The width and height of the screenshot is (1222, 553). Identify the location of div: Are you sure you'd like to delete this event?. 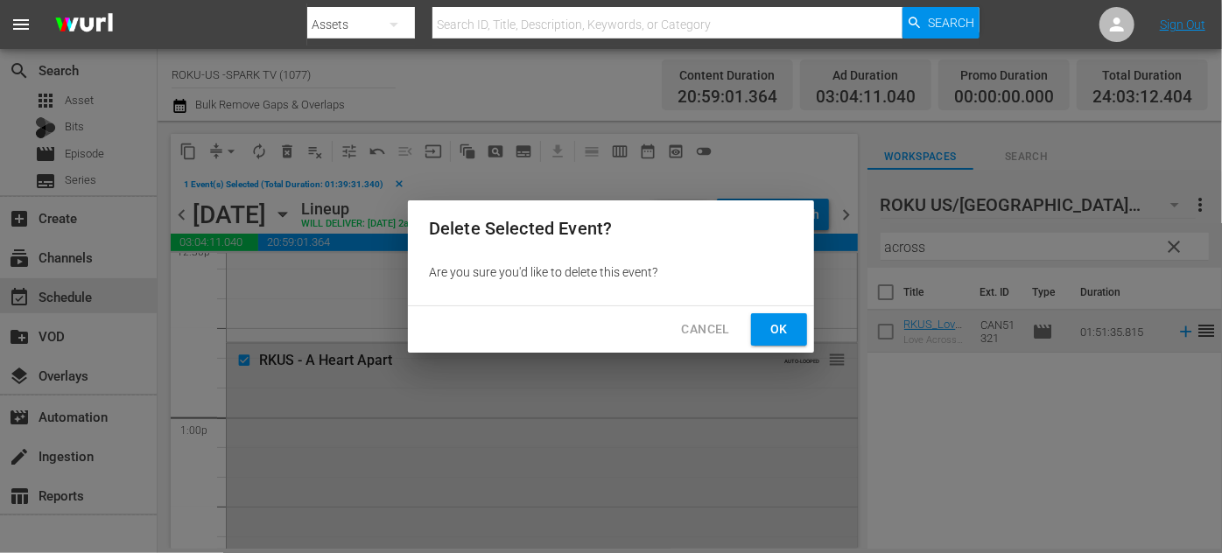
(611, 272).